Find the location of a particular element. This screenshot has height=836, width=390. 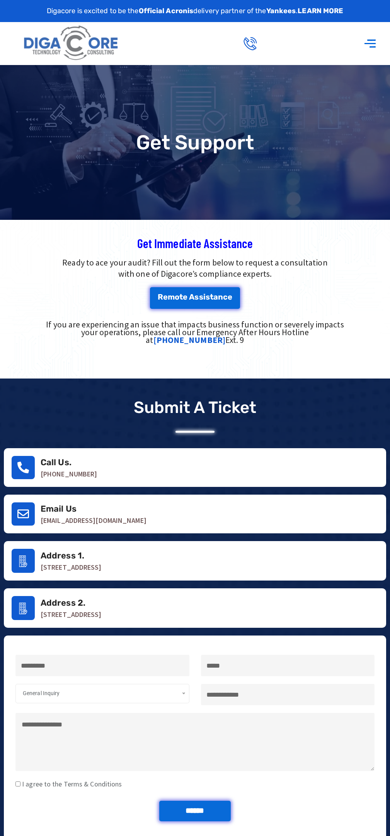

span: o is located at coordinates (177, 297).